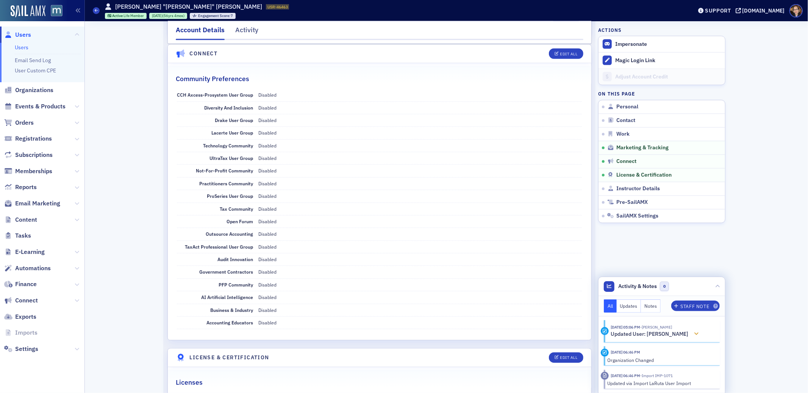 The image size is (808, 393). Describe the element at coordinates (29, 90) in the screenshot. I see `a: Organizations` at that location.